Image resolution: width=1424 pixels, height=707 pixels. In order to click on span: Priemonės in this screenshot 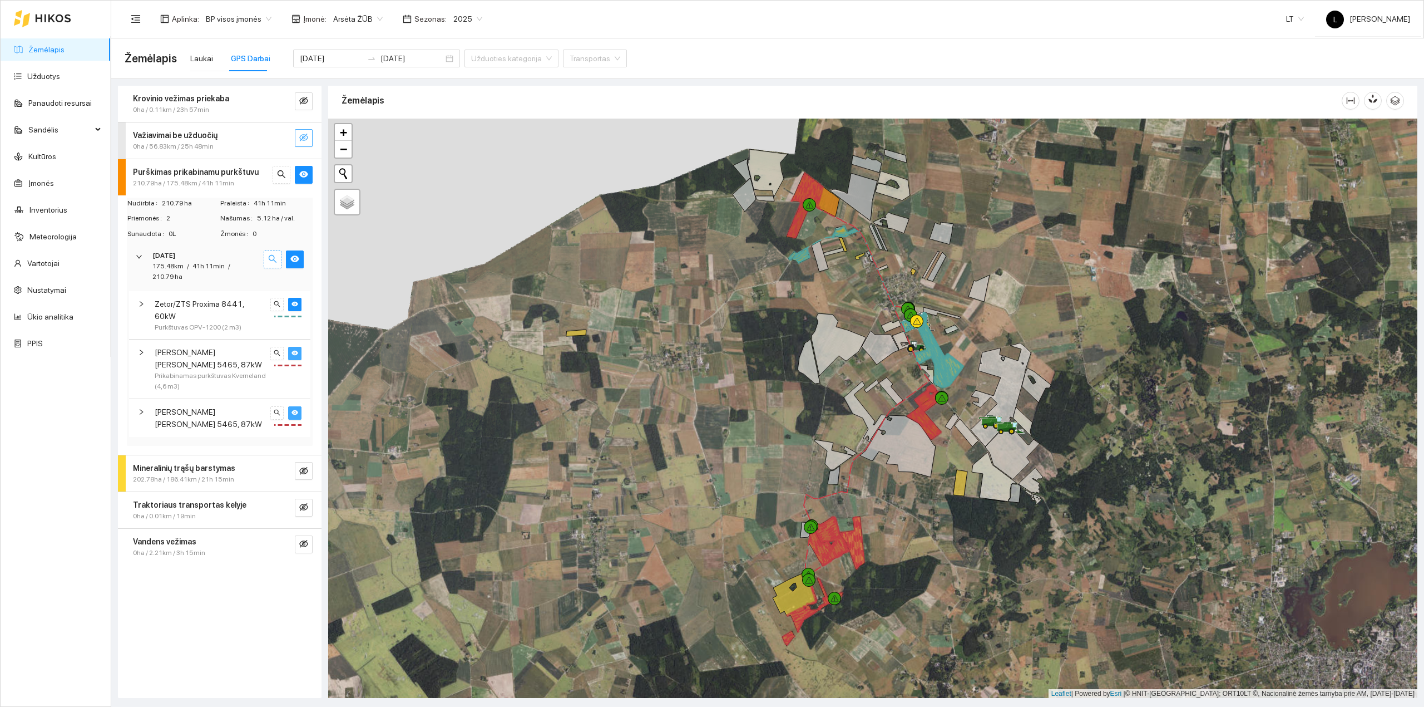, I will do `click(147, 218)`.